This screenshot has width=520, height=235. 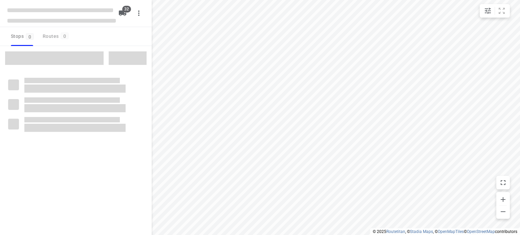 What do you see at coordinates (450, 232) in the screenshot?
I see `a: OpenMapTiles` at bounding box center [450, 232].